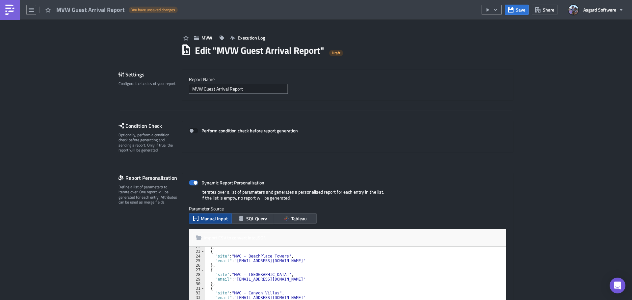 This screenshot has height=300, width=632. What do you see at coordinates (148, 83) in the screenshot?
I see `div: Configure the basics of your report.` at bounding box center [148, 83].